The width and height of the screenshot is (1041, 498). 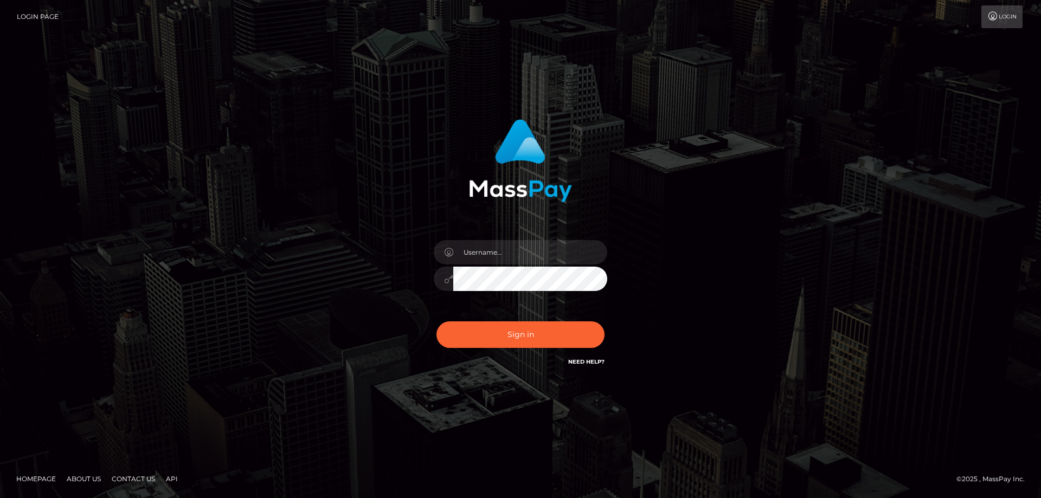 What do you see at coordinates (36, 479) in the screenshot?
I see `a: Homepage` at bounding box center [36, 479].